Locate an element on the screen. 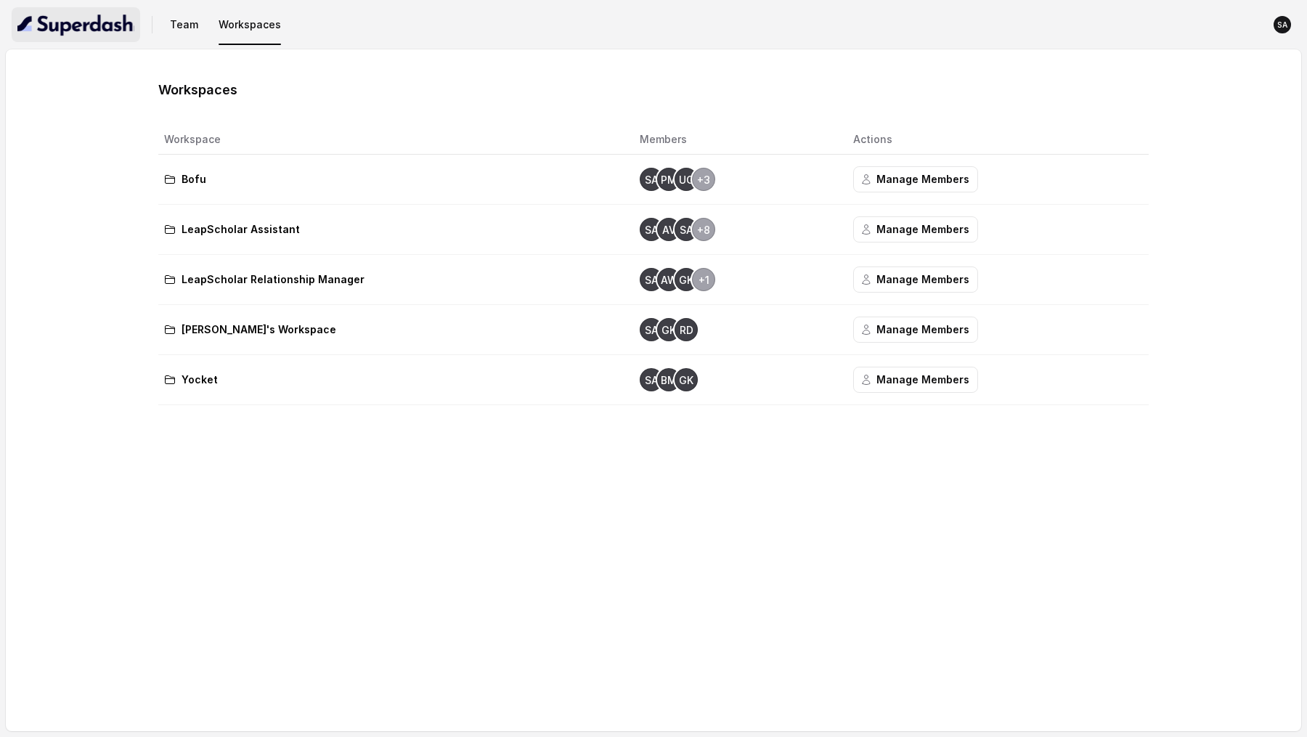 The width and height of the screenshot is (1307, 737). text: BM is located at coordinates (669, 381).